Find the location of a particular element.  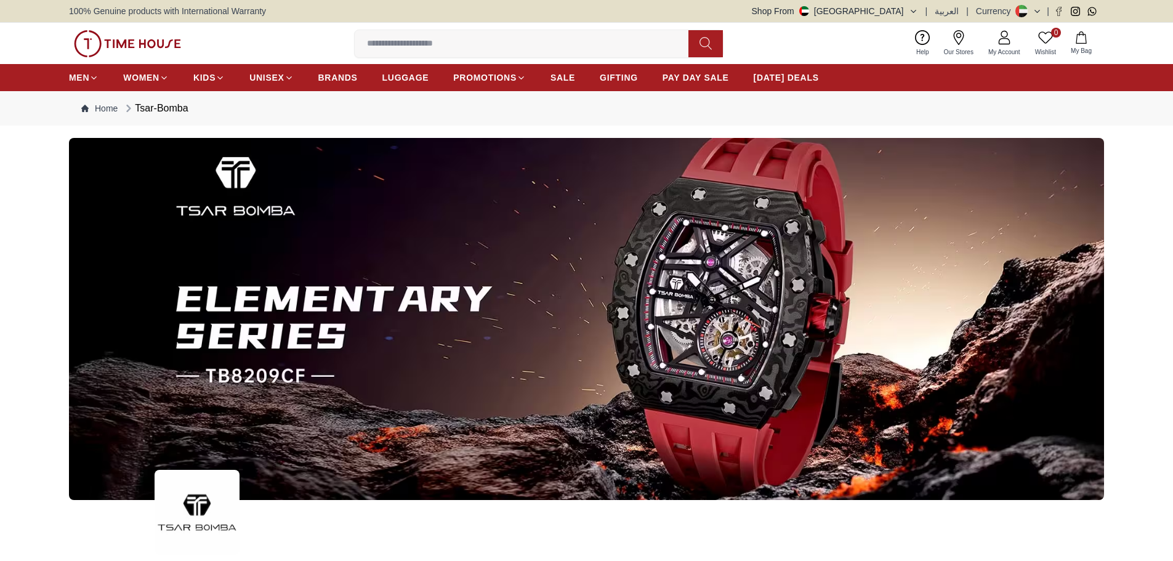

a: SALE is located at coordinates (563, 78).